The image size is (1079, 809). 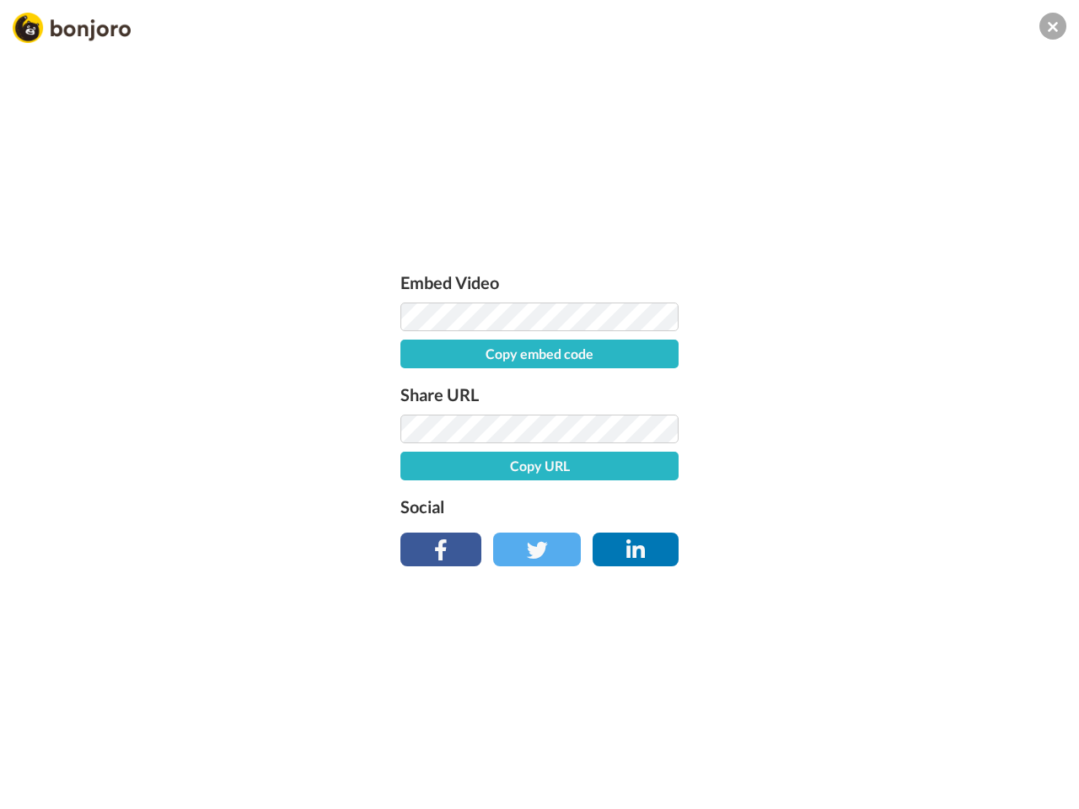 I want to click on img: Bonjoro Logo, so click(x=72, y=28).